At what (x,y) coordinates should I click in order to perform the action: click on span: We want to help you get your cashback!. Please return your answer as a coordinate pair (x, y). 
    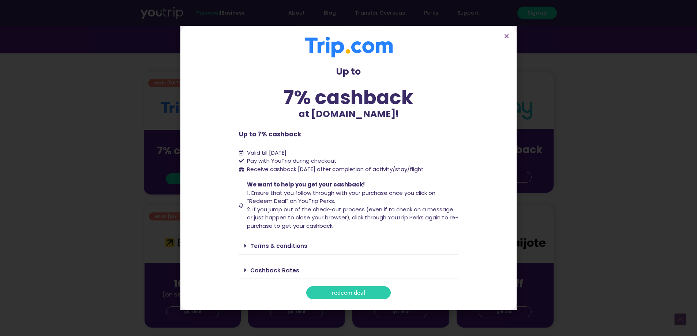
    Looking at the image, I should click on (306, 184).